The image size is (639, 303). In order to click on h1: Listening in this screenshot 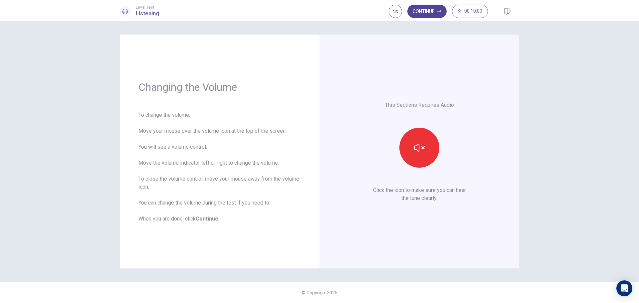, I will do `click(147, 14)`.